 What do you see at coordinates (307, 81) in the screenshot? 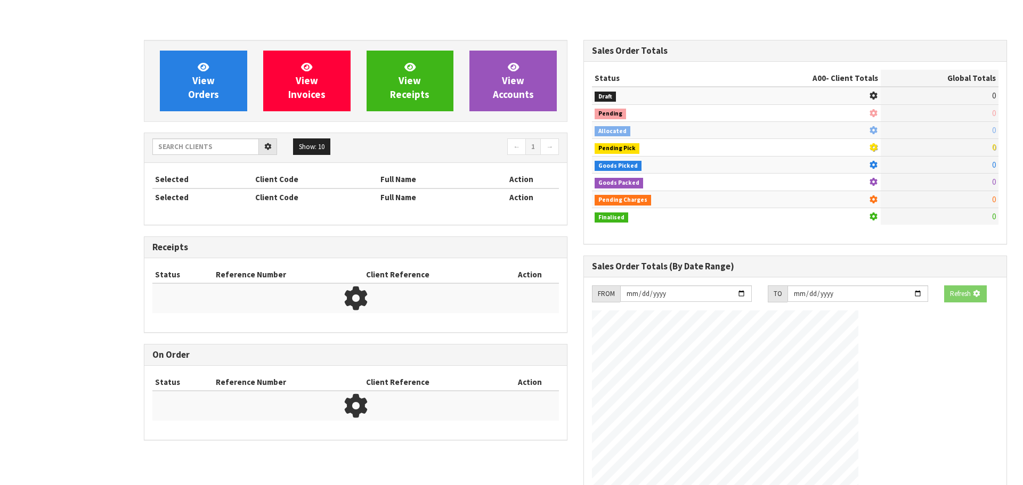
I see `a: ViewInvoices` at bounding box center [307, 81].